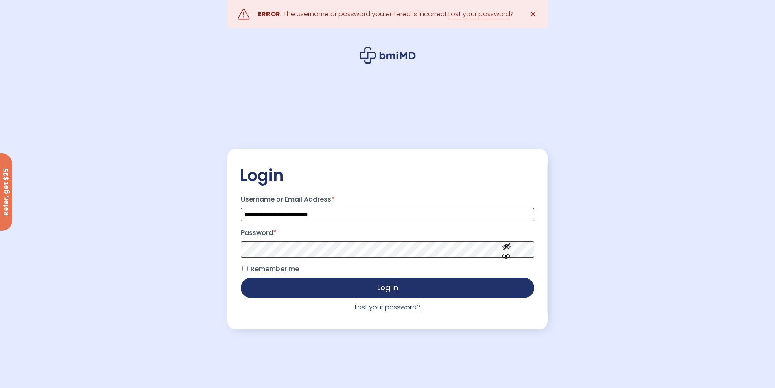  Describe the element at coordinates (386, 14) in the screenshot. I see `div: : The username or password you entered is incorrect. ?` at that location.